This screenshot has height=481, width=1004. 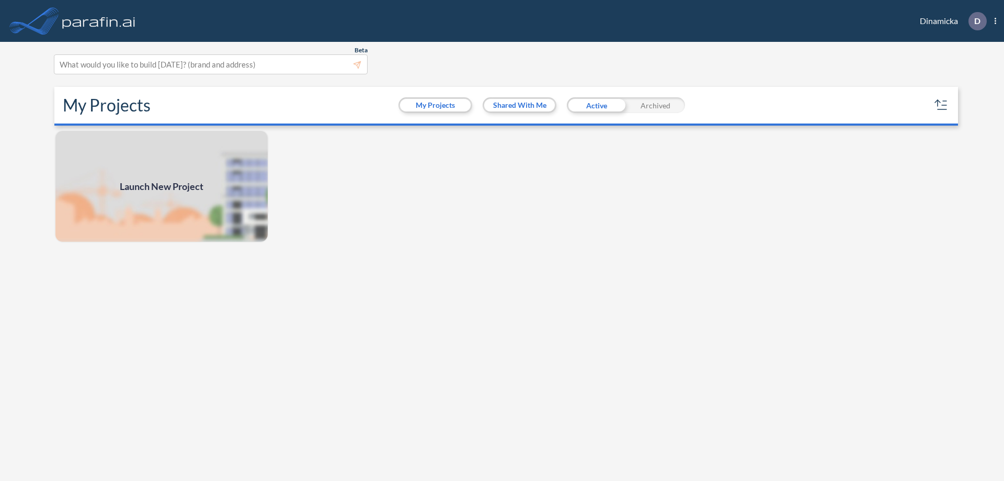 I want to click on p: D, so click(x=978, y=21).